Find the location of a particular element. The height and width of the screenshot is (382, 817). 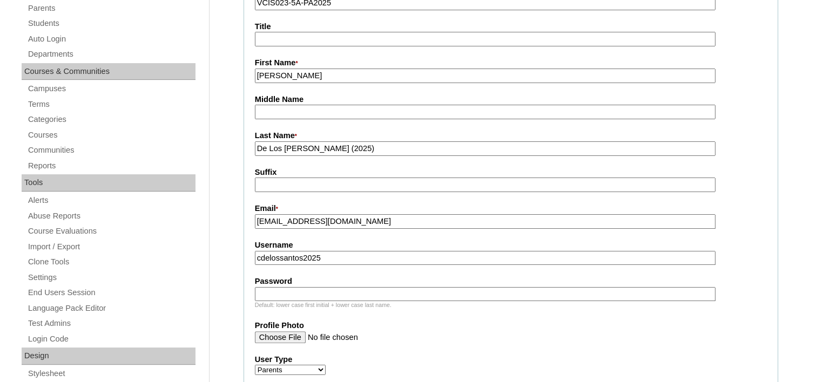

a: Auto Login is located at coordinates (111, 39).